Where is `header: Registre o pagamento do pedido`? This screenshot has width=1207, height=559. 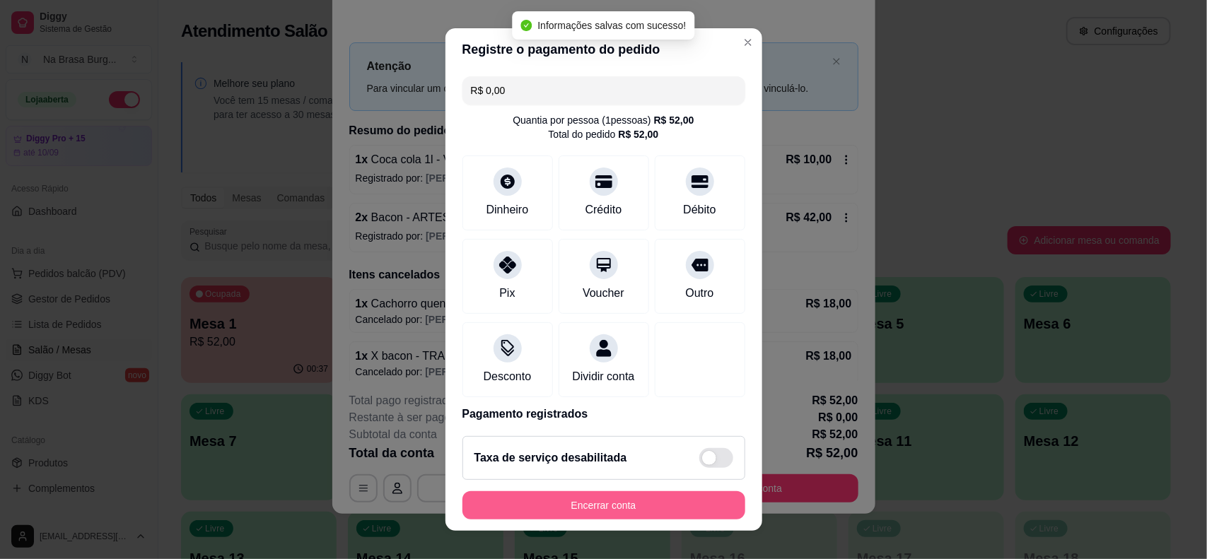 header: Registre o pagamento do pedido is located at coordinates (604, 50).